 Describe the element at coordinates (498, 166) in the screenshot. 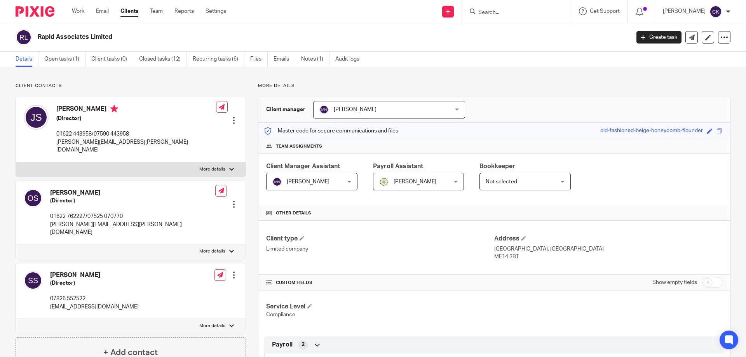

I see `span: Bookkeeper` at that location.